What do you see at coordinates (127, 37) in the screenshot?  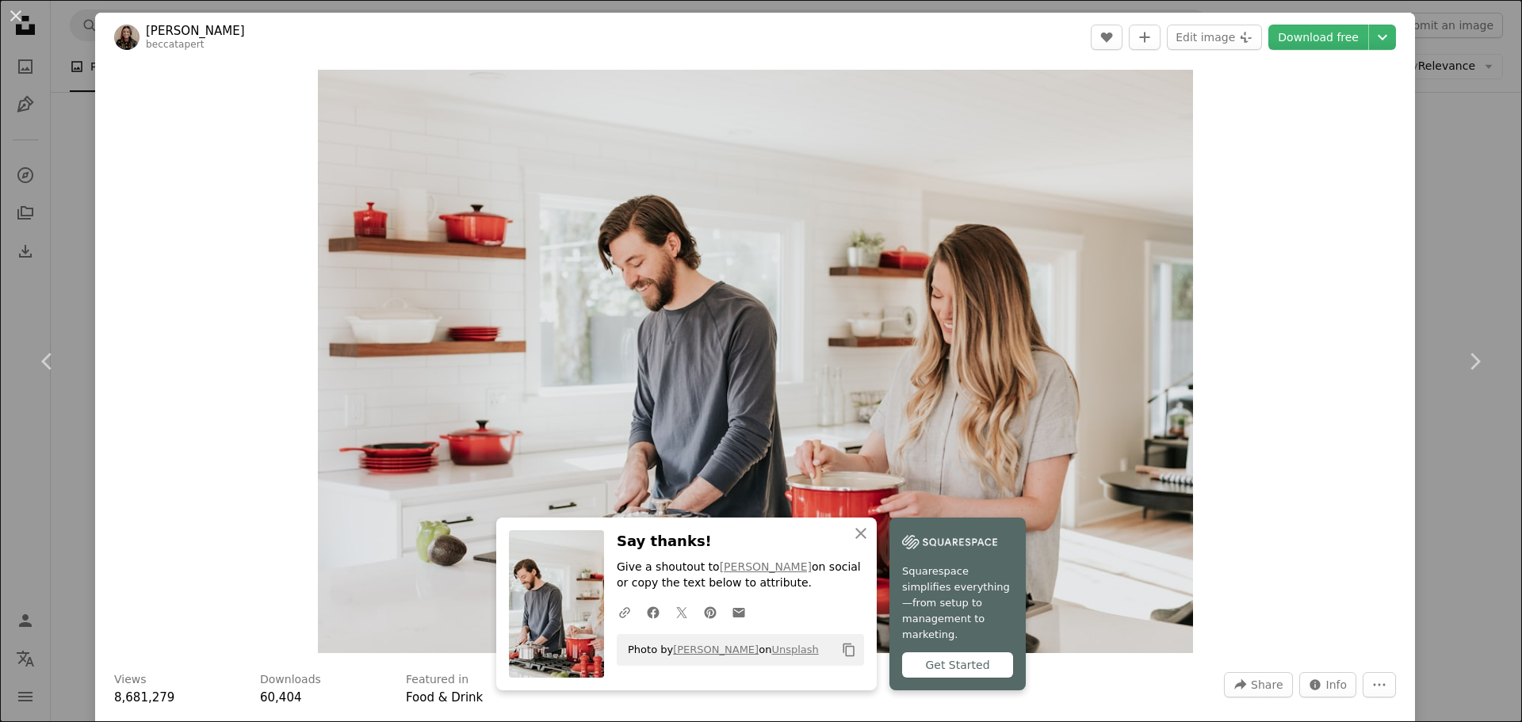 I see `a: Go to Becca Tapert's profile` at bounding box center [127, 37].